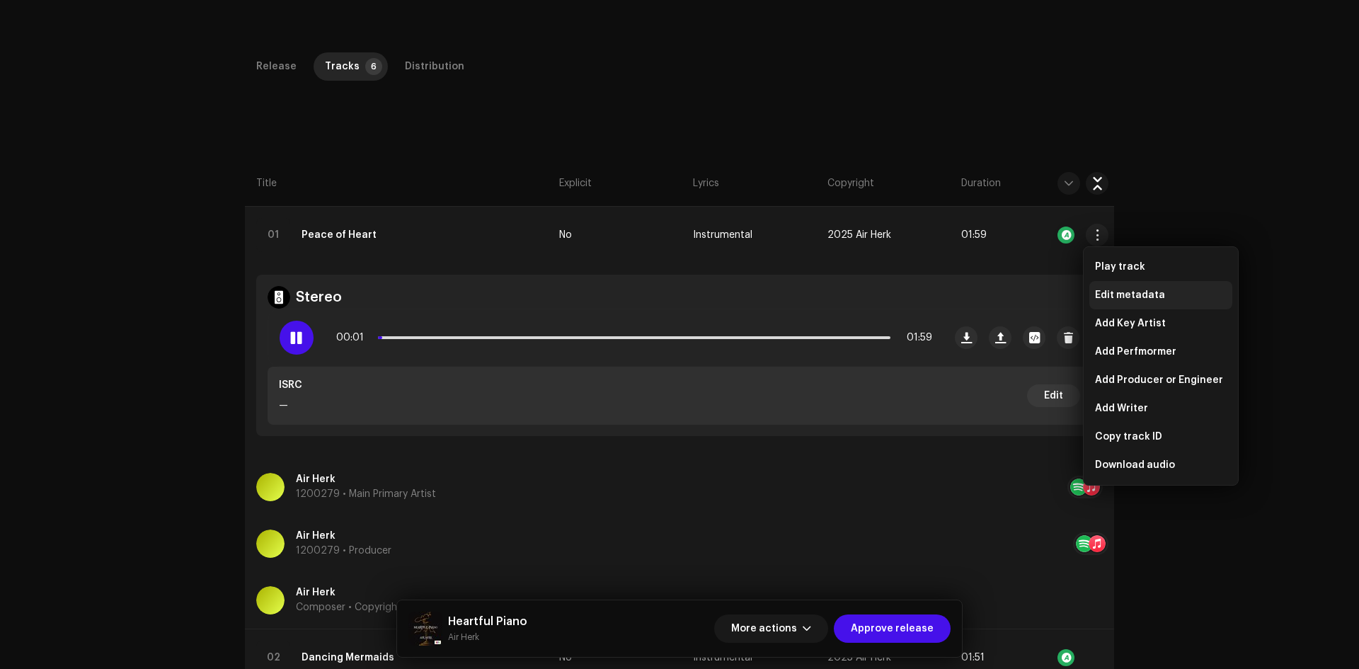 Image resolution: width=1359 pixels, height=669 pixels. I want to click on img: stereo.svg, so click(279, 297).